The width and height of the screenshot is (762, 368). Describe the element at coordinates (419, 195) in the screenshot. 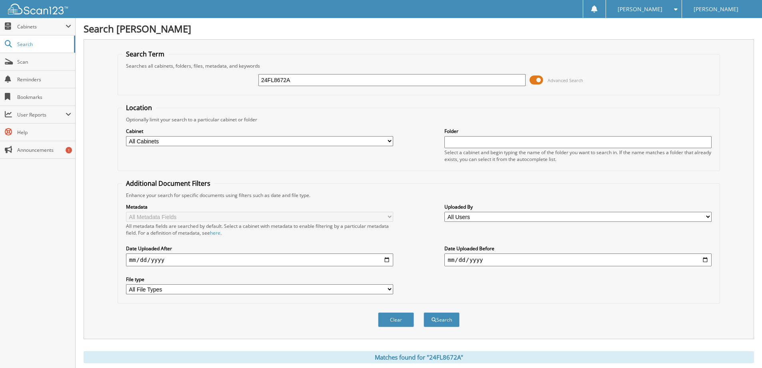

I see `div: Enhance your search for specific documents using filters such as date and file type.` at that location.